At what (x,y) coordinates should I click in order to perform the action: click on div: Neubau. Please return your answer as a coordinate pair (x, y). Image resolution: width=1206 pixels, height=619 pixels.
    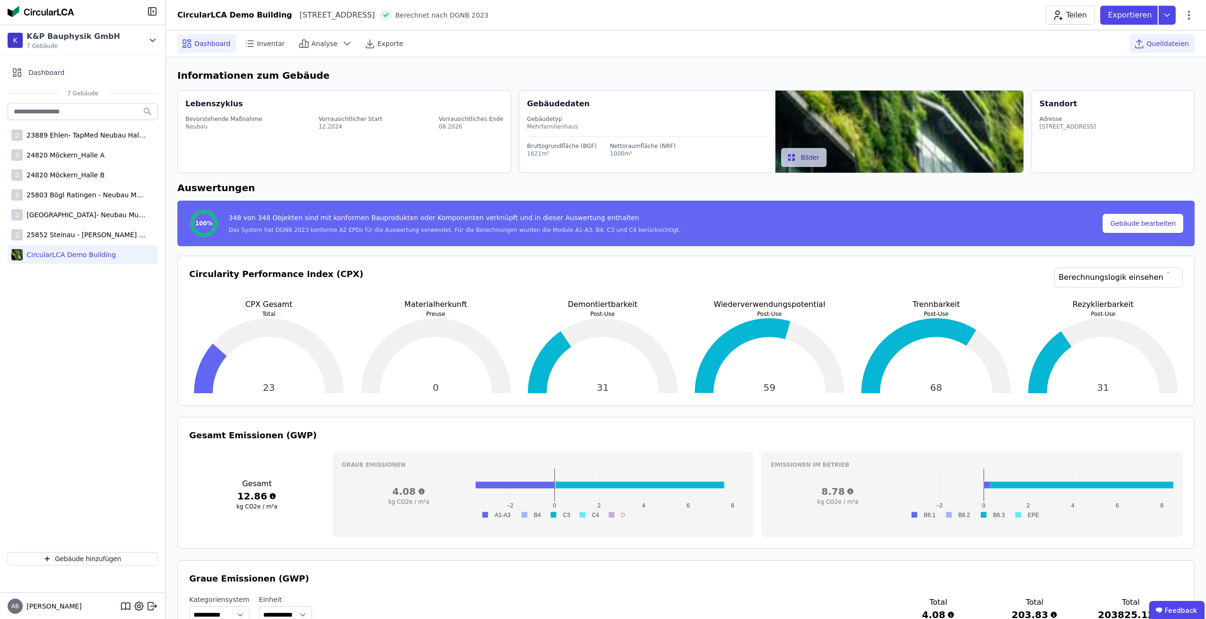
    Looking at the image, I should click on (224, 127).